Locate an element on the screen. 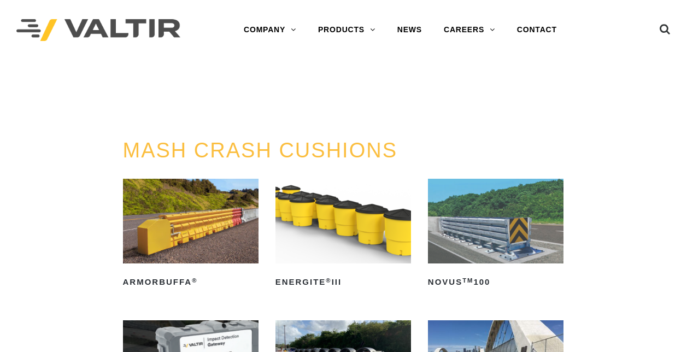  a: NEWS is located at coordinates (409, 30).